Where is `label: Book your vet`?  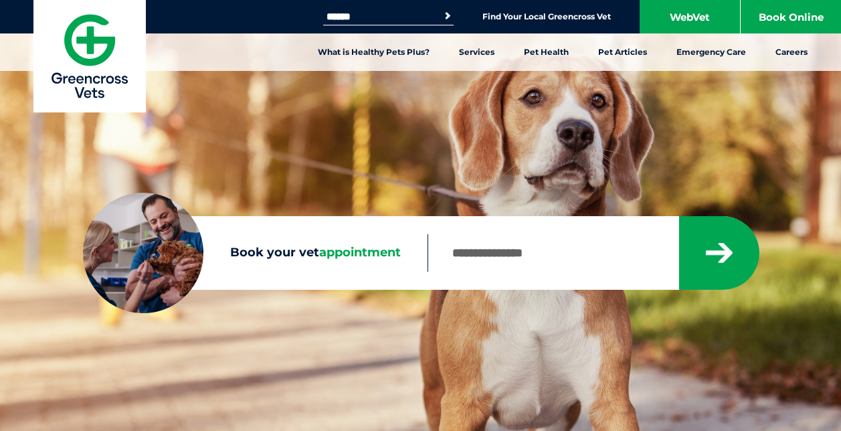 label: Book your vet is located at coordinates (255, 253).